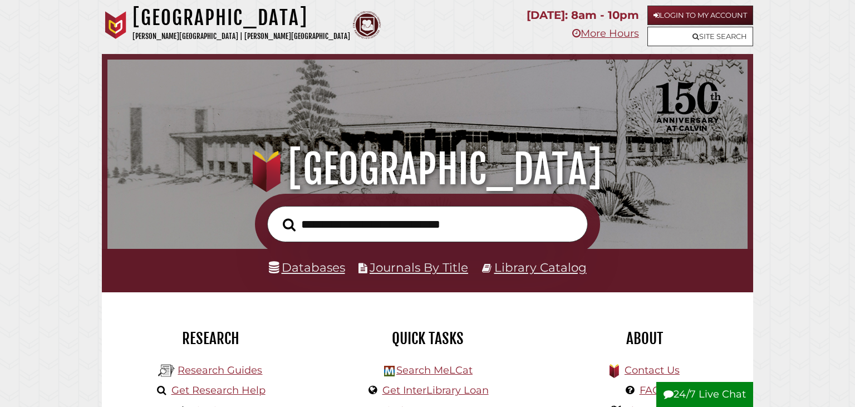  Describe the element at coordinates (116, 25) in the screenshot. I see `img: Calvin University` at that location.